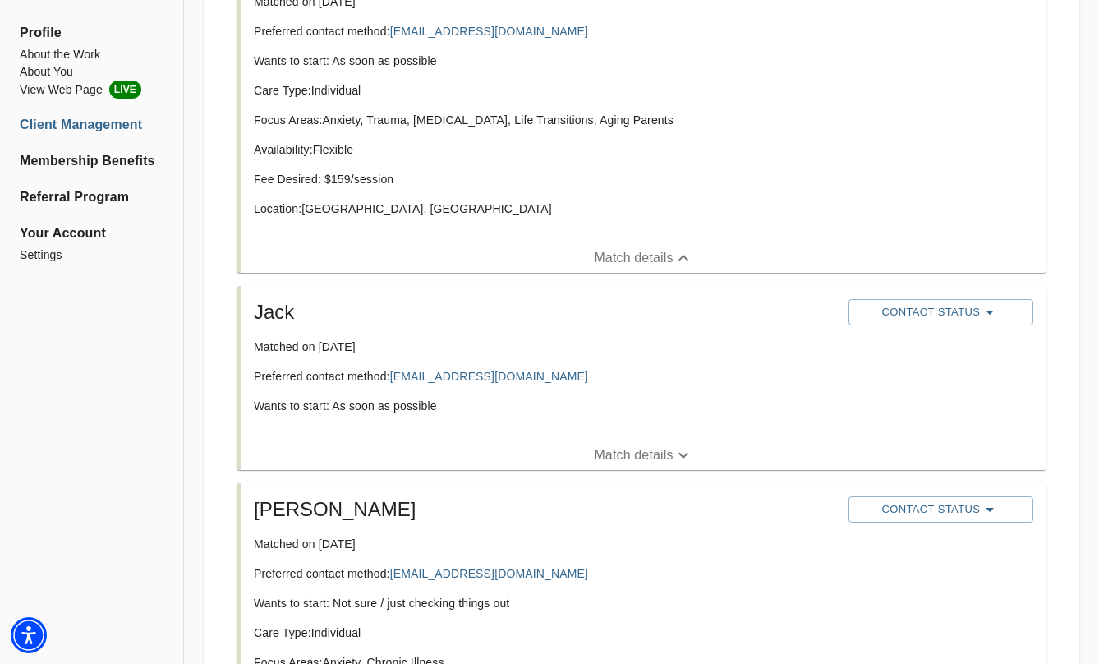  Describe the element at coordinates (91, 71) in the screenshot. I see `a: About You` at that location.